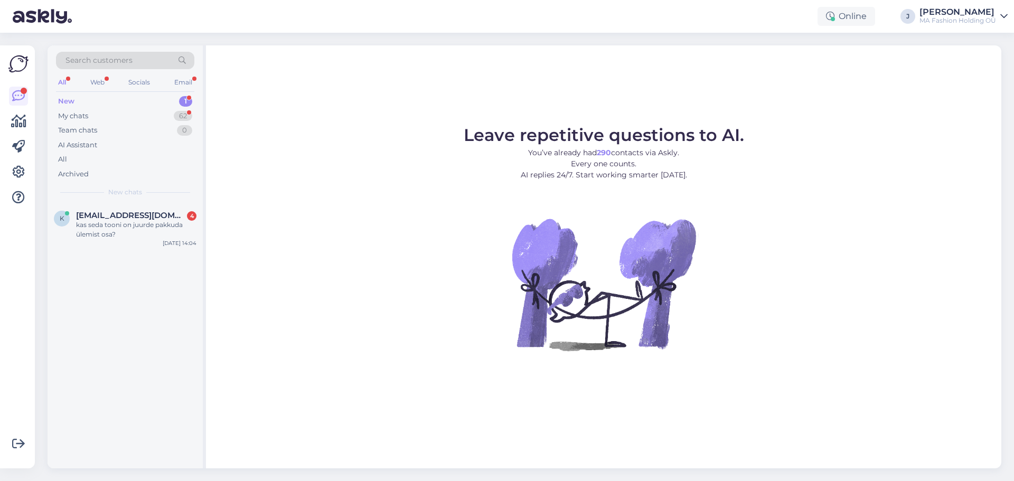  I want to click on div: 62, so click(183, 116).